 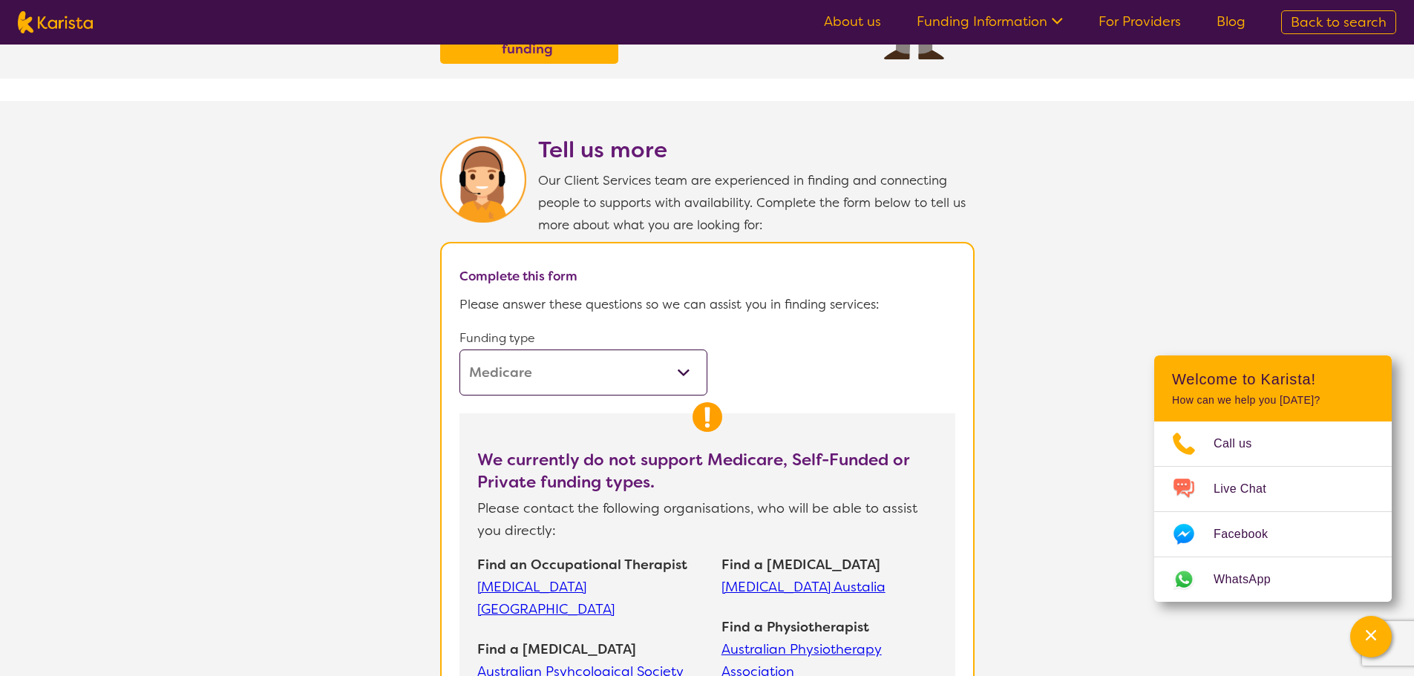 What do you see at coordinates (582, 565) in the screenshot?
I see `b: Find an Occupational Therapist` at bounding box center [582, 565].